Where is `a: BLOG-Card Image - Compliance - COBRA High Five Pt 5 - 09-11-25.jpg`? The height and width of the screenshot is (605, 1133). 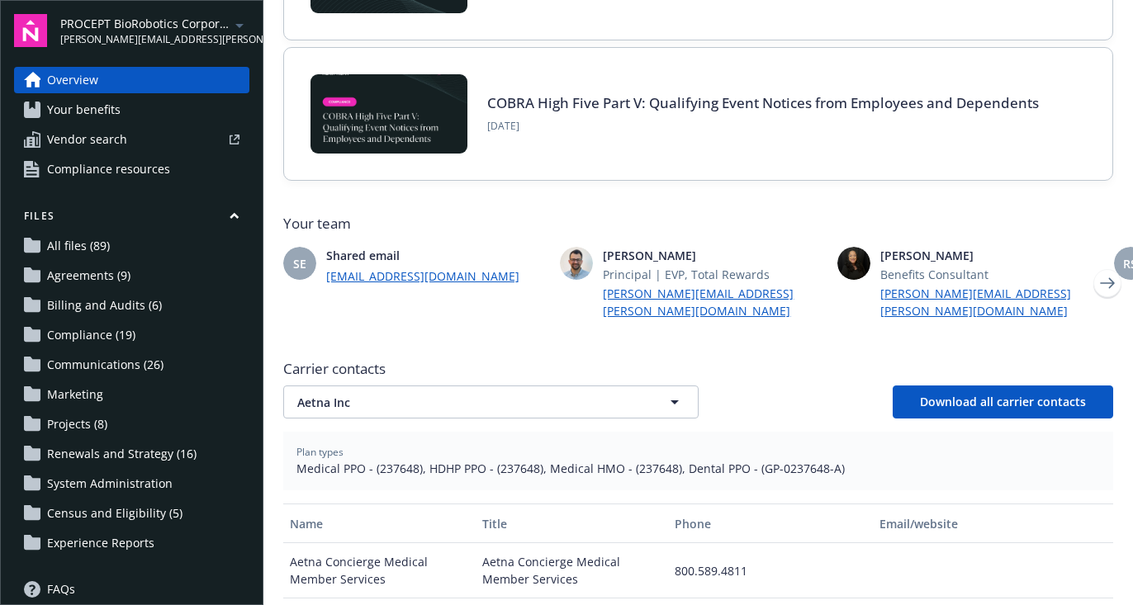
a: BLOG-Card Image - Compliance - COBRA High Five Pt 5 - 09-11-25.jpg is located at coordinates (389, 114).